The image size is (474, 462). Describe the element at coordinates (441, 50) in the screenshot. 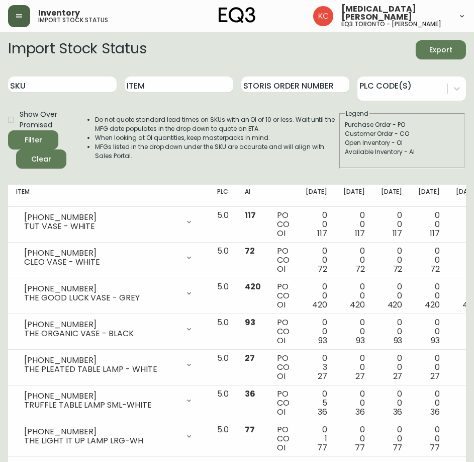

I see `button: Export` at that location.